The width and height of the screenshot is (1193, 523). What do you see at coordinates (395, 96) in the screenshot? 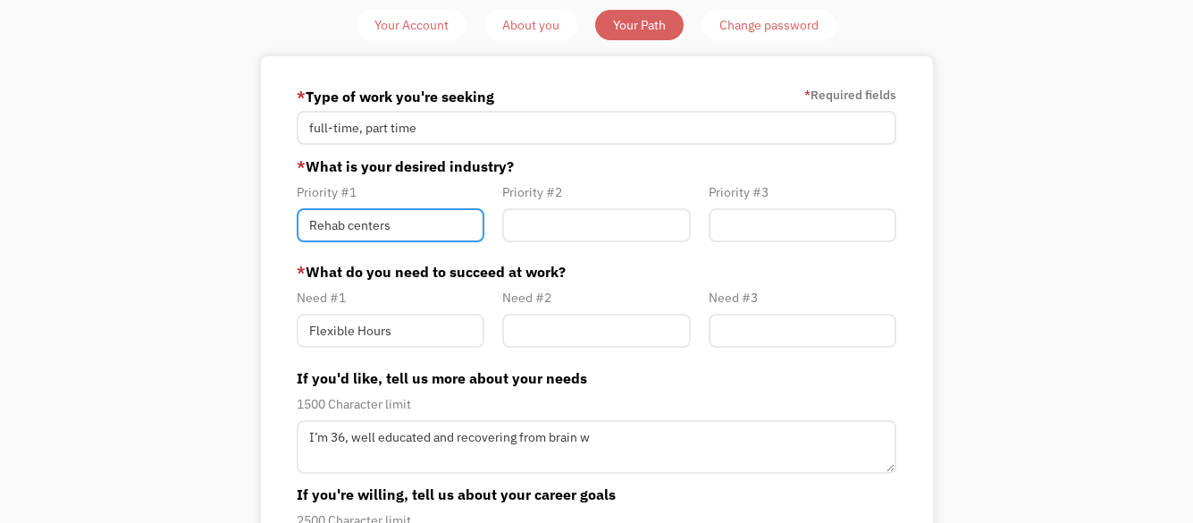
I see `label: Type of work you're seeking` at bounding box center [395, 96].